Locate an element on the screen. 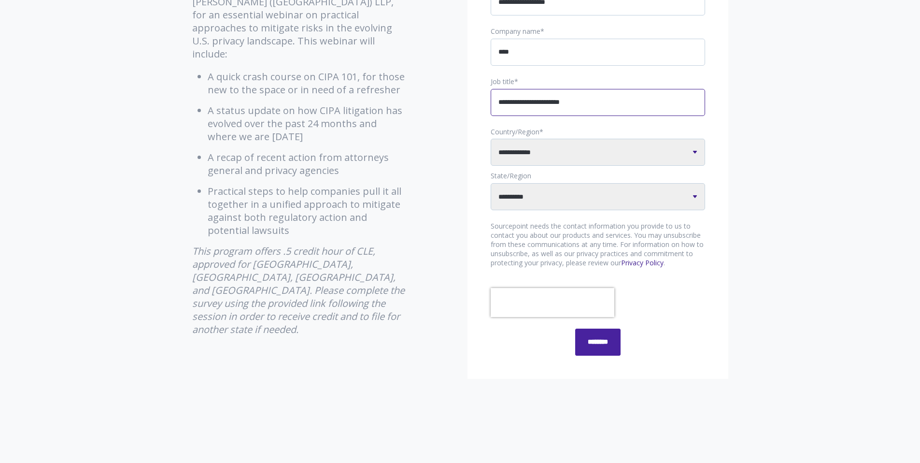 This screenshot has height=463, width=920. span: State/Region is located at coordinates (511, 175).